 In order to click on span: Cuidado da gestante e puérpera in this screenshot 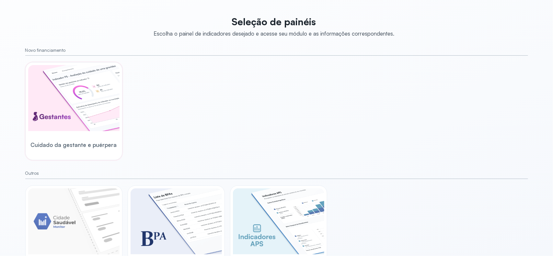, I will do `click(74, 145)`.